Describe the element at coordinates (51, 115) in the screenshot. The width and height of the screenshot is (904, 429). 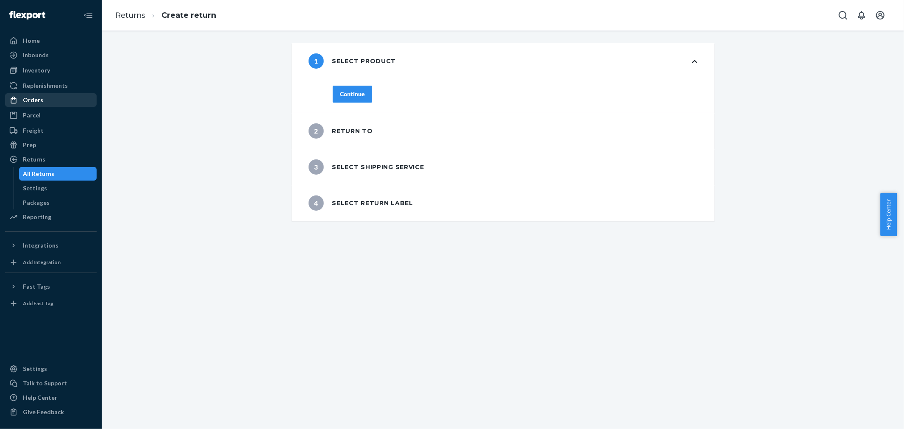
I see `a: Parcel` at that location.